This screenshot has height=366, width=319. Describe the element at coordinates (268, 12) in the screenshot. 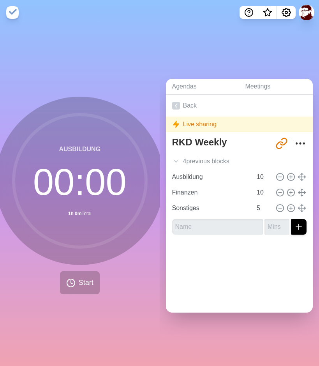

I see `button: What’s new` at that location.